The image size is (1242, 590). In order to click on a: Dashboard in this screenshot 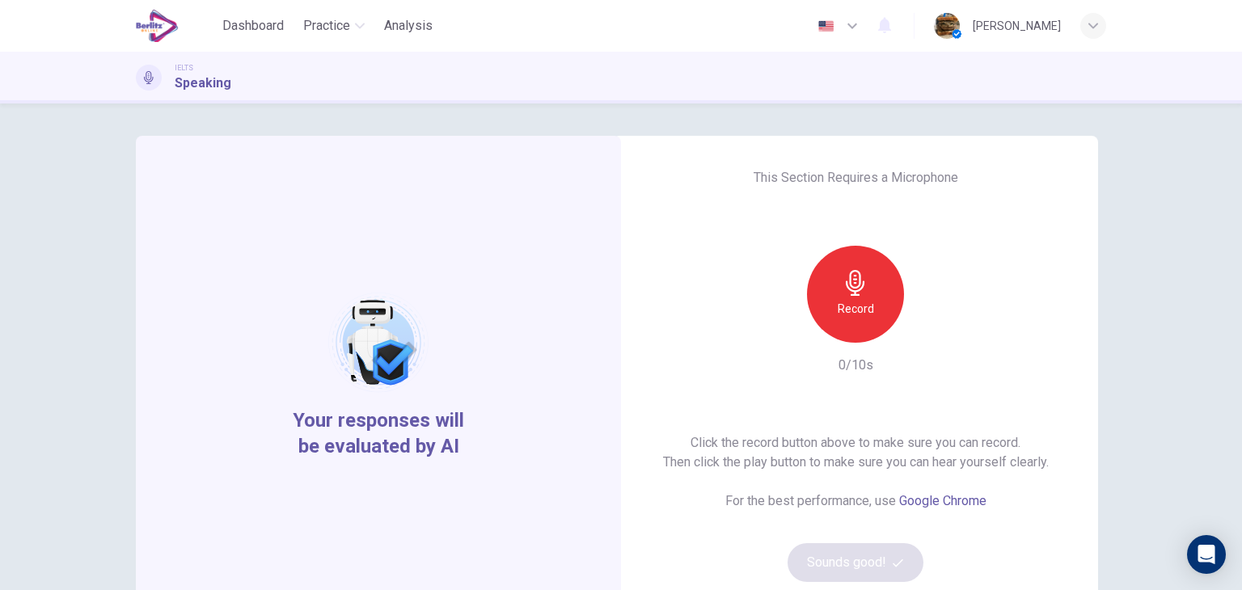, I will do `click(253, 26)`.